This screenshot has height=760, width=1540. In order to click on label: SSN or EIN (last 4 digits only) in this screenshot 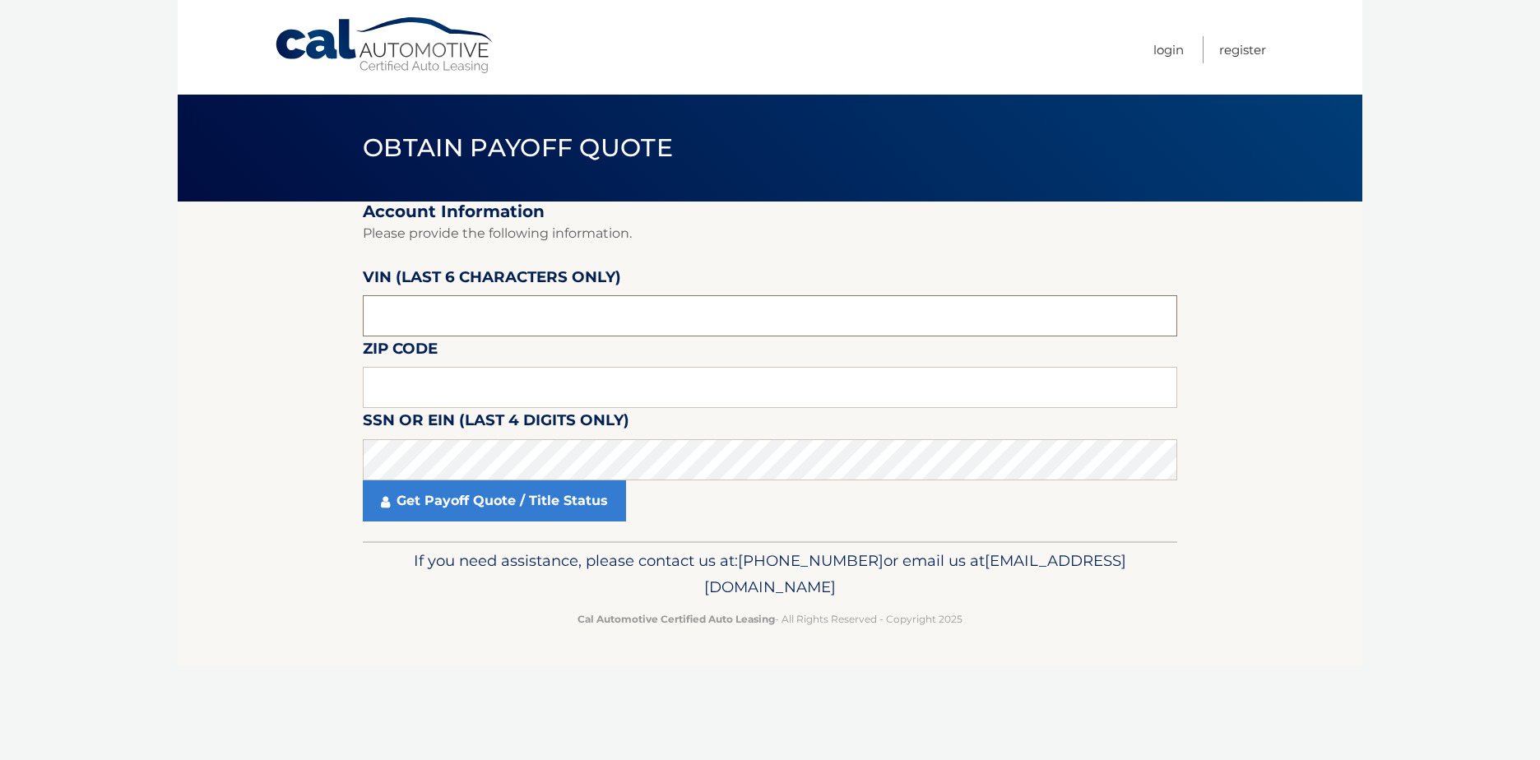, I will do `click(496, 423)`.